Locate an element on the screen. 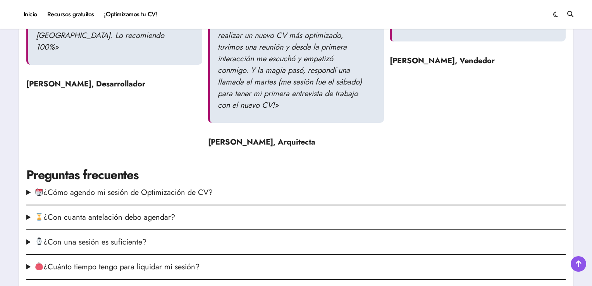 This screenshot has width=592, height=286. h2: Preguntas frecuentes is located at coordinates (296, 175).